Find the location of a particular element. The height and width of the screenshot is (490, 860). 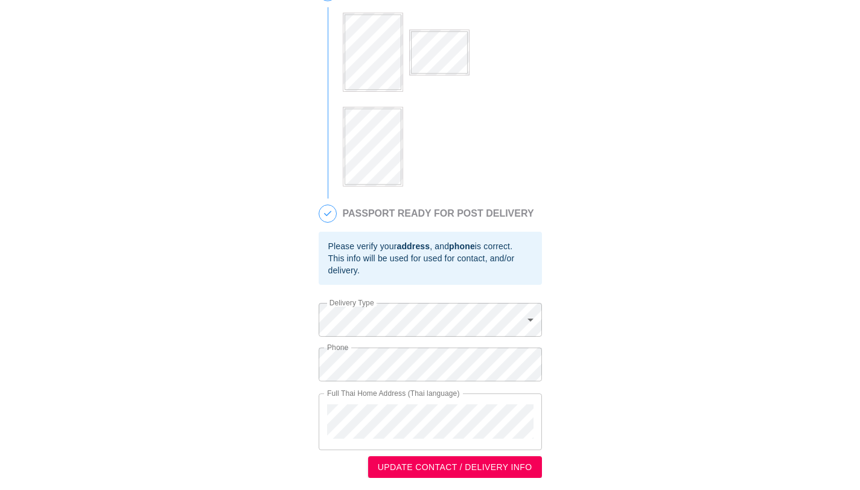

h2: PASSPORT READY FOR POST DELIVERY is located at coordinates (438, 214).